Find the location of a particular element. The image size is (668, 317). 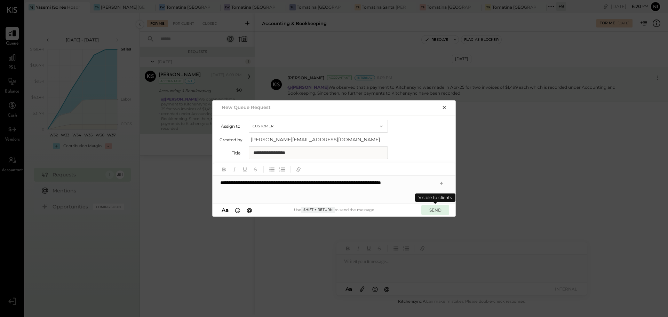

button: Strikethrough is located at coordinates (255, 169).